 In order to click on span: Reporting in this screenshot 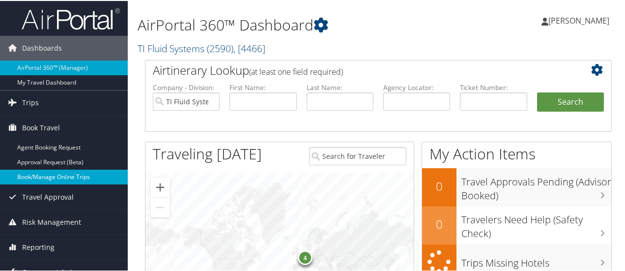, I will do `click(38, 246)`.